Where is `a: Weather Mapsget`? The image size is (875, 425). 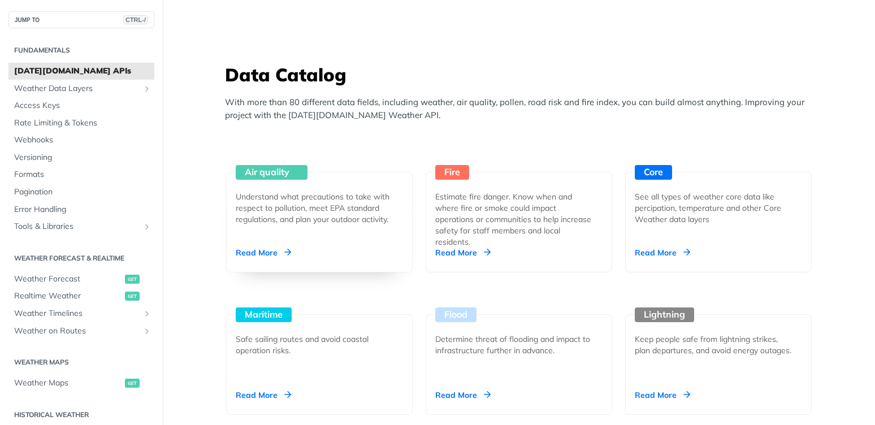
a: Weather Mapsget is located at coordinates (81, 383).